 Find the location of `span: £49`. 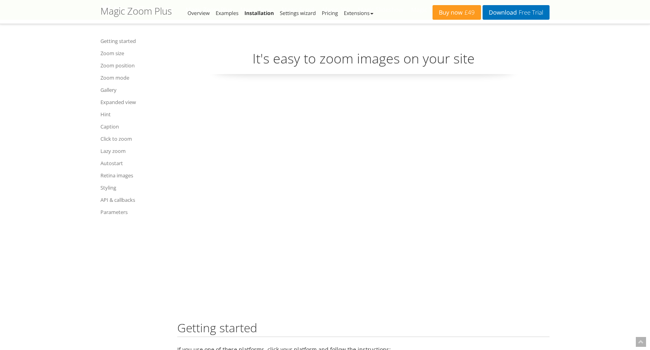

span: £49 is located at coordinates (468, 13).